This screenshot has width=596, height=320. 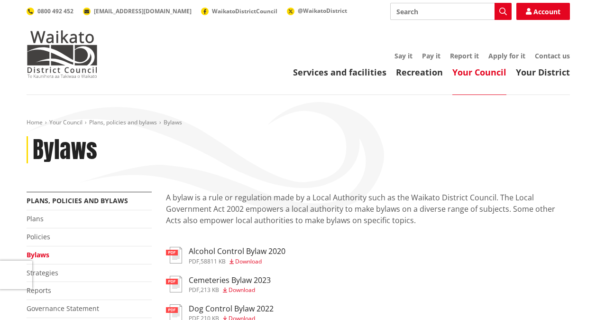 I want to click on a: @WaikatoDistrict, so click(x=317, y=10).